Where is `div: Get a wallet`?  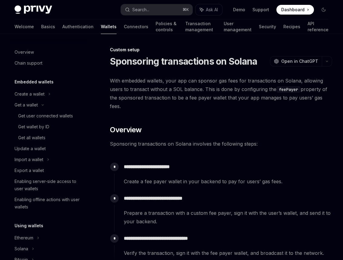 div: Get a wallet is located at coordinates (26, 105).